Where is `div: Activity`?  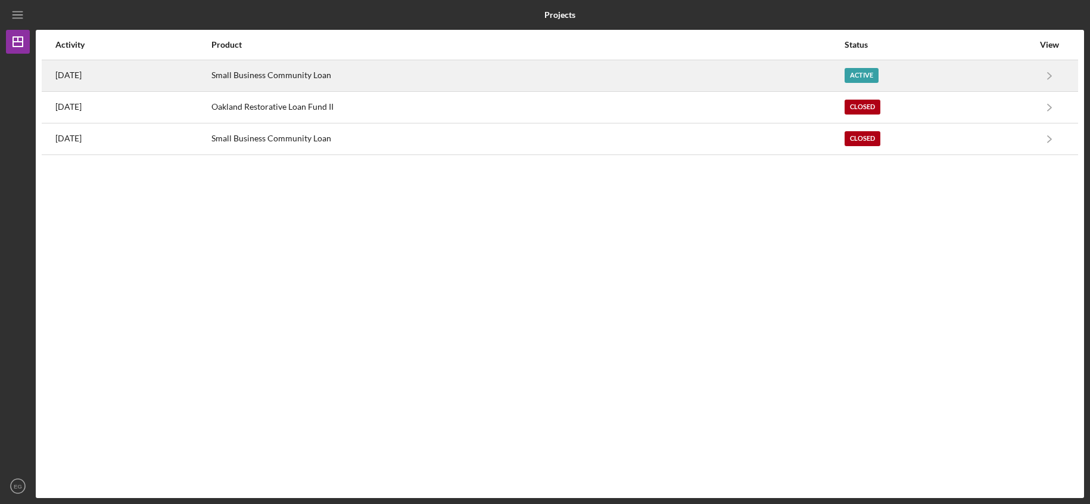
div: Activity is located at coordinates (133, 45).